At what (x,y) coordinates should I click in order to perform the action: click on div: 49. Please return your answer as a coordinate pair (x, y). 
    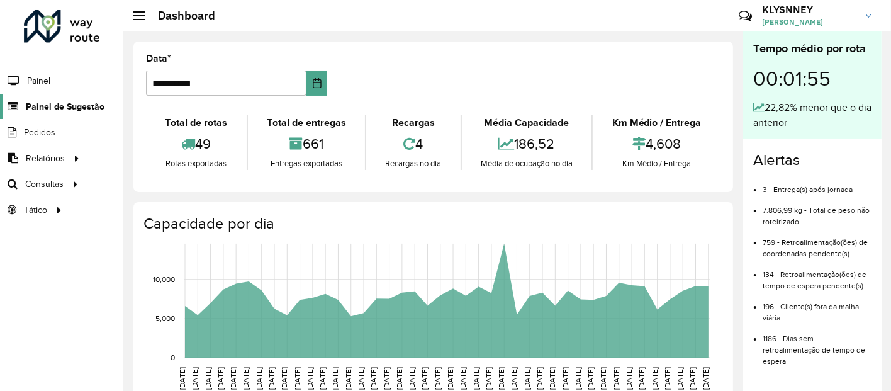
    Looking at the image, I should click on (196, 144).